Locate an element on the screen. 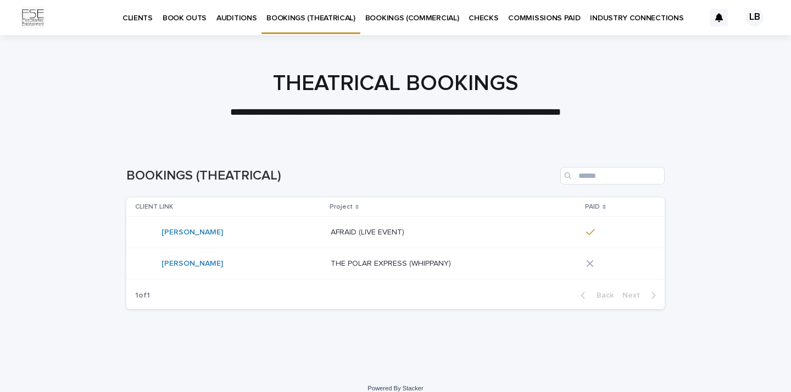 The image size is (791, 392). h1: BOOKINGS (THEATRICAL) is located at coordinates (341, 176).